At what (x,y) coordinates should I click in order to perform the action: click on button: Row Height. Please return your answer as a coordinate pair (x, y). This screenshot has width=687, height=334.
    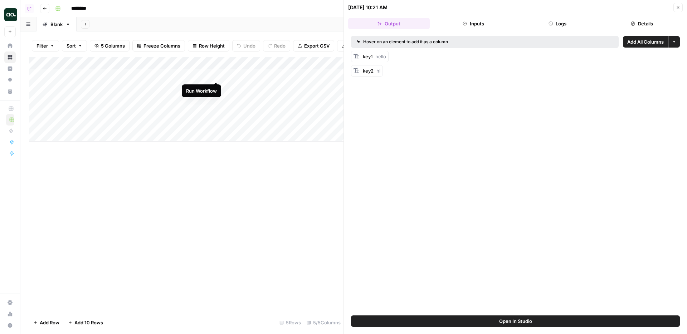
    Looking at the image, I should click on (209, 46).